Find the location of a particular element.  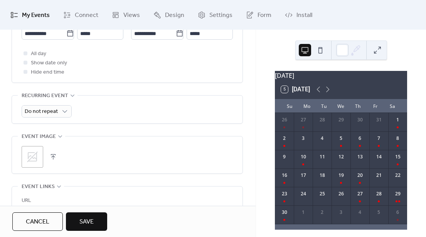

a: Cancel is located at coordinates (37, 221).